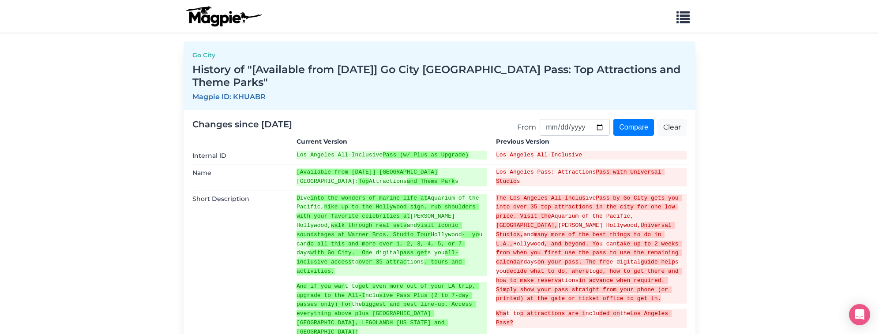 Image resolution: width=879 pixels, height=334 pixels. Describe the element at coordinates (363, 181) in the screenshot. I see `strong: Top` at that location.